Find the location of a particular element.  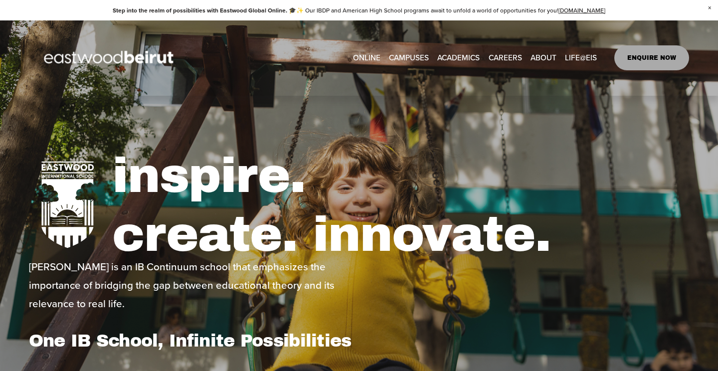

span: ABOUT is located at coordinates (543, 58).